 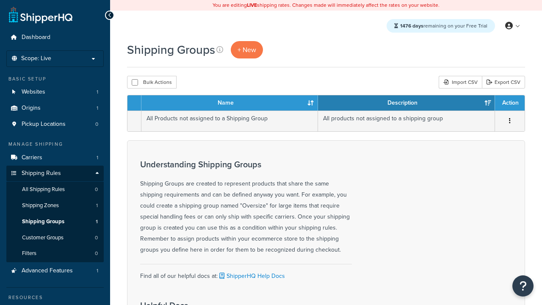 I want to click on a: Filters 0, so click(x=55, y=253).